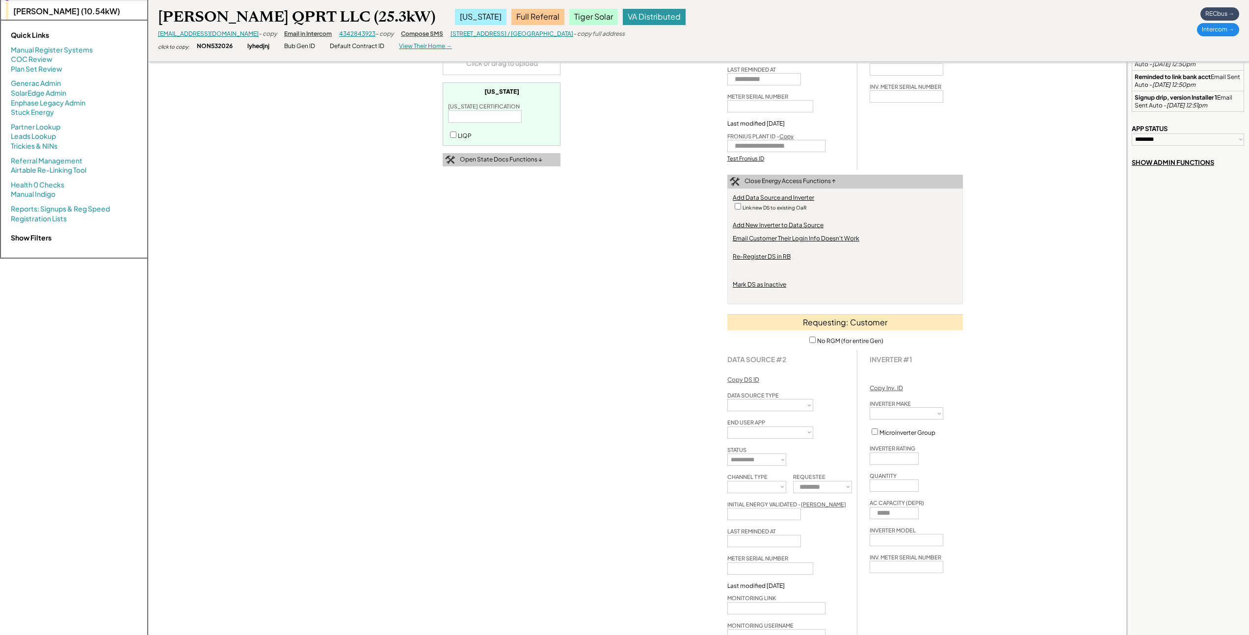 The image size is (1249, 635). I want to click on div: lyhedjnj, so click(258, 46).